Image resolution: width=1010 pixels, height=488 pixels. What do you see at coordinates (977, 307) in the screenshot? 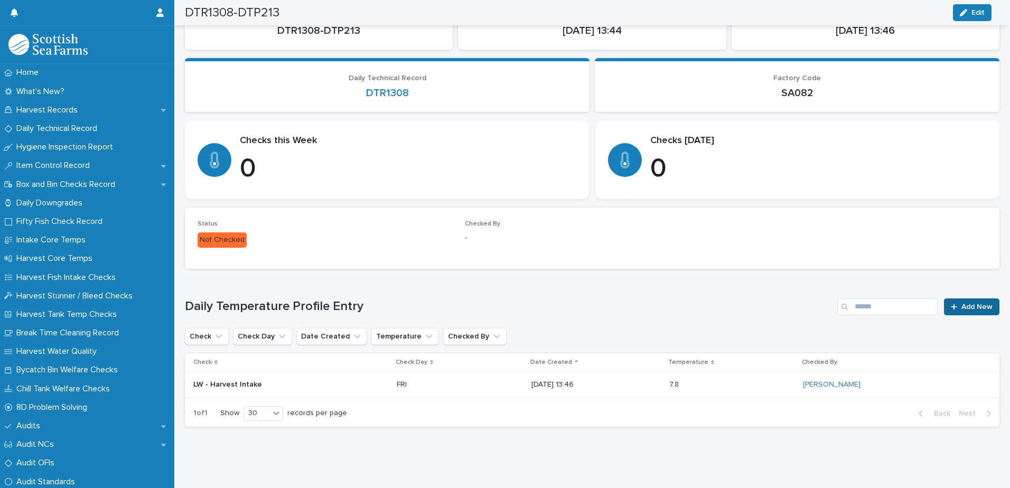
I see `span: Add New` at bounding box center [977, 307].